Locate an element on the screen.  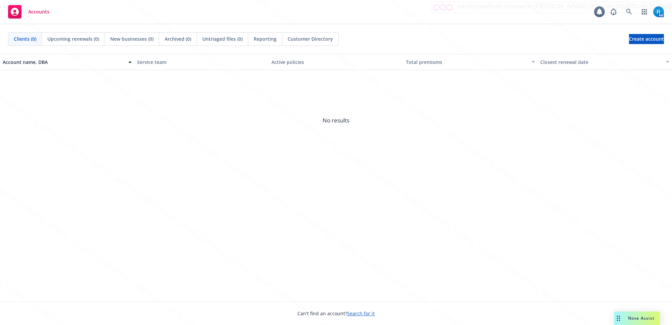
a: Switch app is located at coordinates (645, 12).